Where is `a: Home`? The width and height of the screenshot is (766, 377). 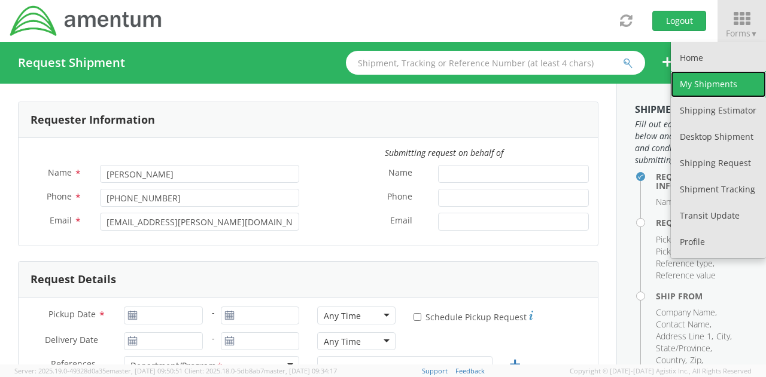 a: Home is located at coordinates (718, 58).